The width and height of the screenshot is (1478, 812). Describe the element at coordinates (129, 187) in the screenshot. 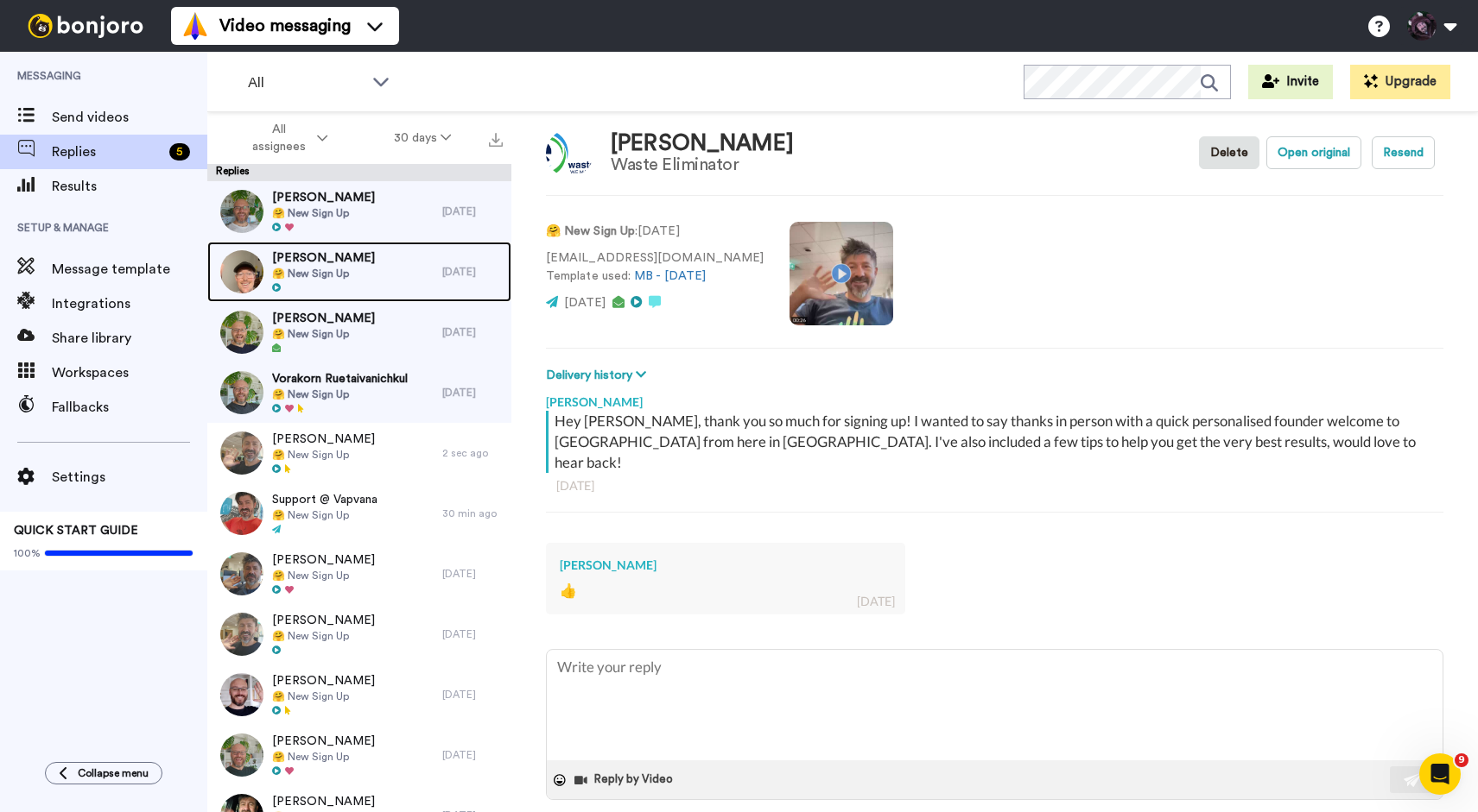

I see `span: Results` at that location.